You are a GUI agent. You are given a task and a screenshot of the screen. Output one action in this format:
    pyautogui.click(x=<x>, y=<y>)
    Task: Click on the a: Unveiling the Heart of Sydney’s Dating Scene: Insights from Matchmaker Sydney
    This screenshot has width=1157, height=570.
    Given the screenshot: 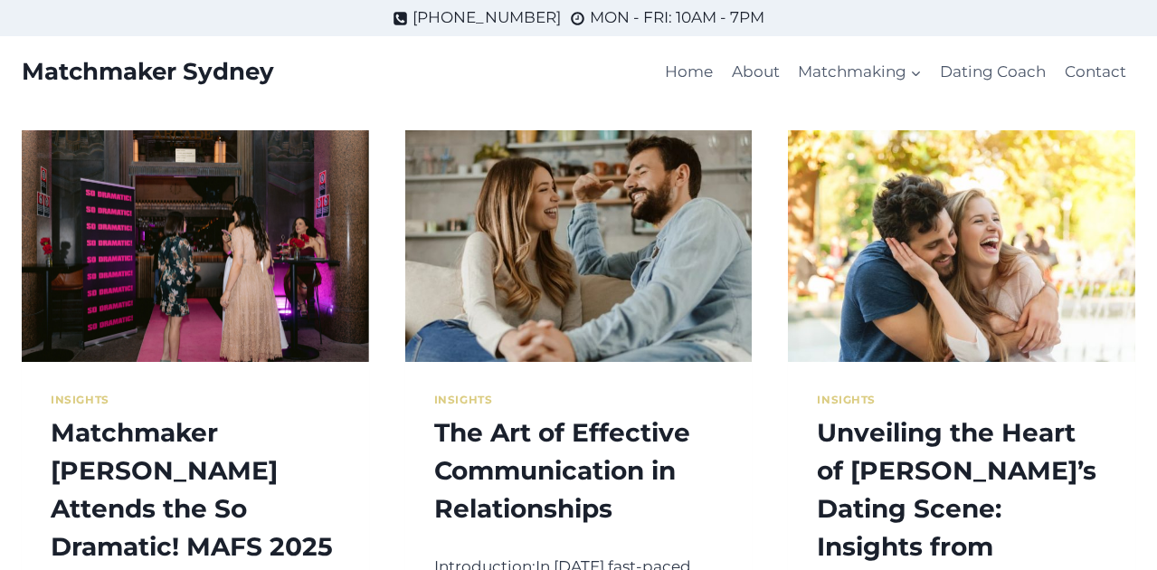 What is the action you would take?
    pyautogui.click(x=961, y=246)
    